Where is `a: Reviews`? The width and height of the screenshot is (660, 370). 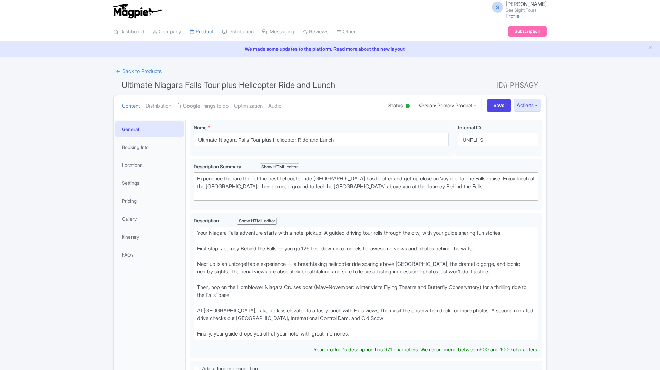
a: Reviews is located at coordinates (315, 32).